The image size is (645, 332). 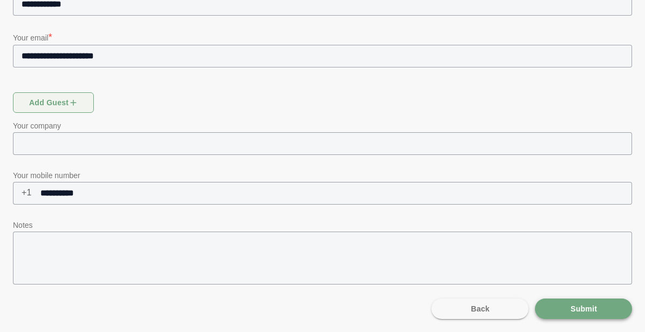 What do you see at coordinates (323, 225) in the screenshot?
I see `p: Notes` at bounding box center [323, 225].